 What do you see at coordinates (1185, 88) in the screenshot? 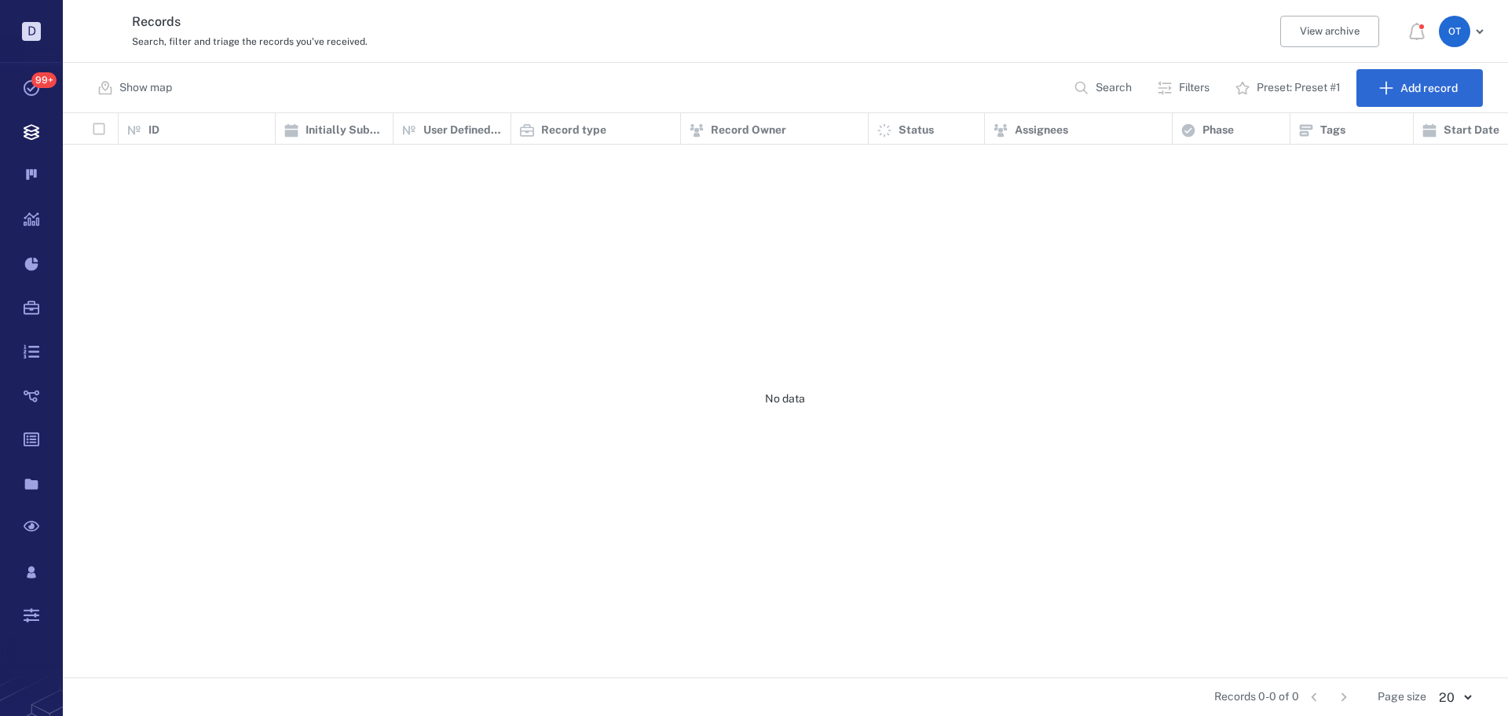
I see `button: Filters` at bounding box center [1185, 88].